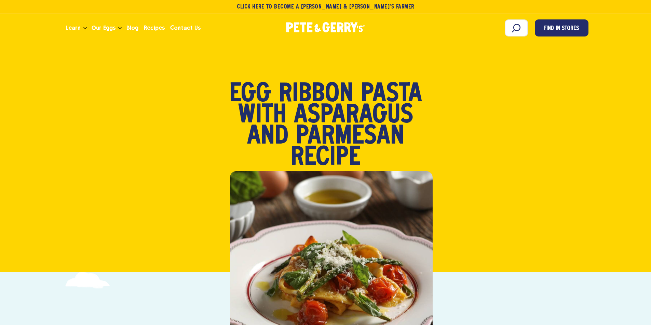  I want to click on a: Learn, so click(73, 28).